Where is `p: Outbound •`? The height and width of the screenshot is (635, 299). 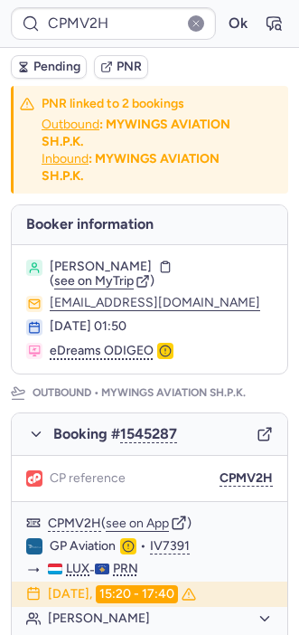
p: Outbound • is located at coordinates (140, 393).